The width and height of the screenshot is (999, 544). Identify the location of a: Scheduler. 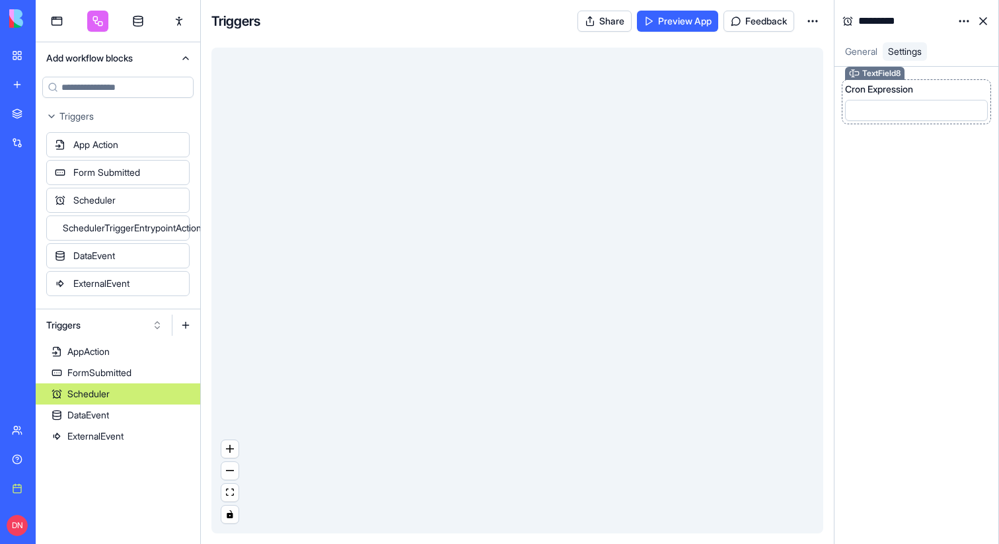
(118, 394).